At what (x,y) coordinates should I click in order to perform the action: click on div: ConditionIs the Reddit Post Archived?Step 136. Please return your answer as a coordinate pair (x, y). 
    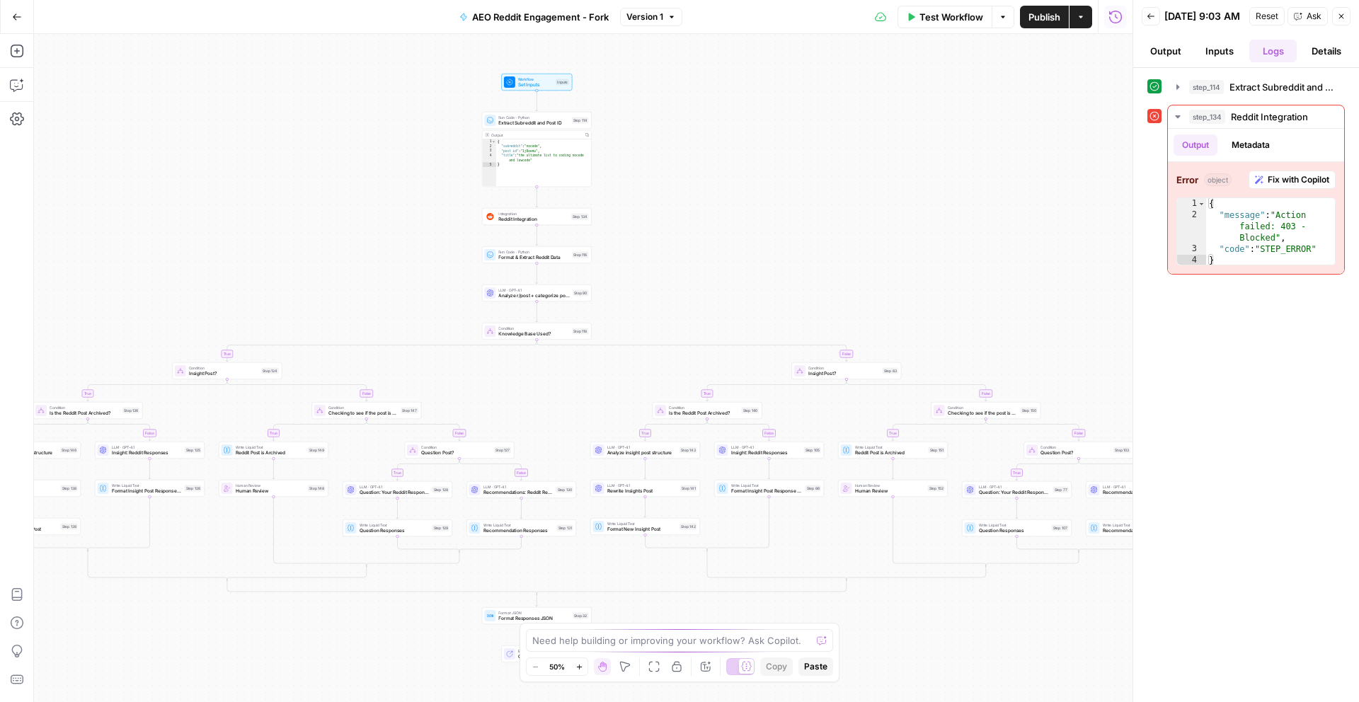
    Looking at the image, I should click on (88, 411).